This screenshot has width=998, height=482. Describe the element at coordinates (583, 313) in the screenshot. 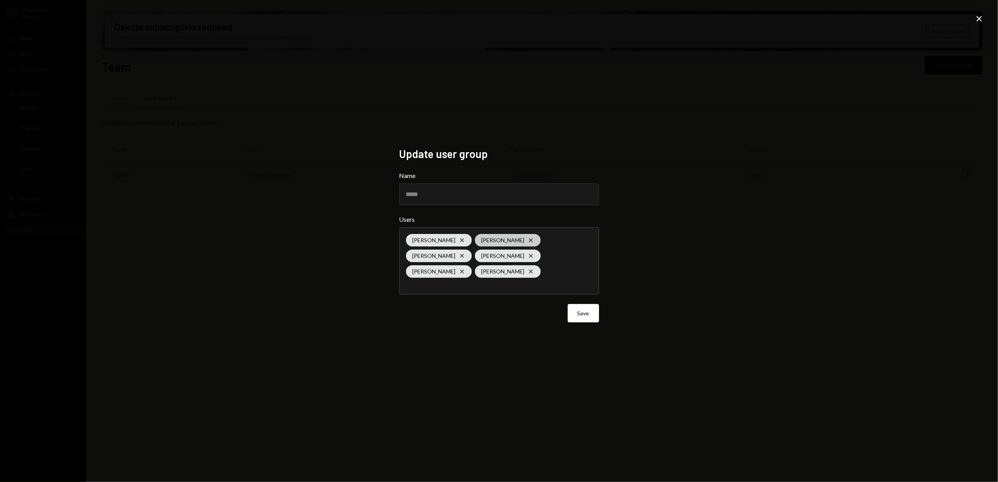

I see `button: Save` at that location.